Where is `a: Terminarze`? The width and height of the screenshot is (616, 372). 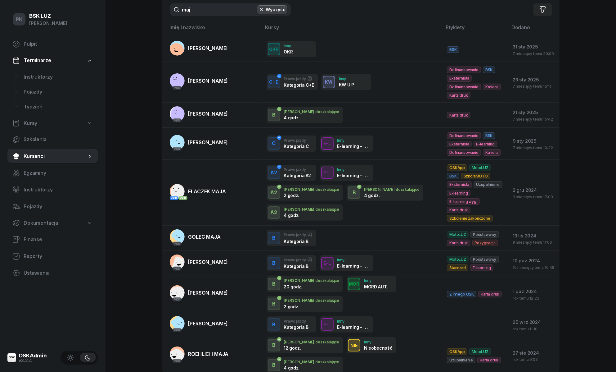 a: Terminarze is located at coordinates (52, 61).